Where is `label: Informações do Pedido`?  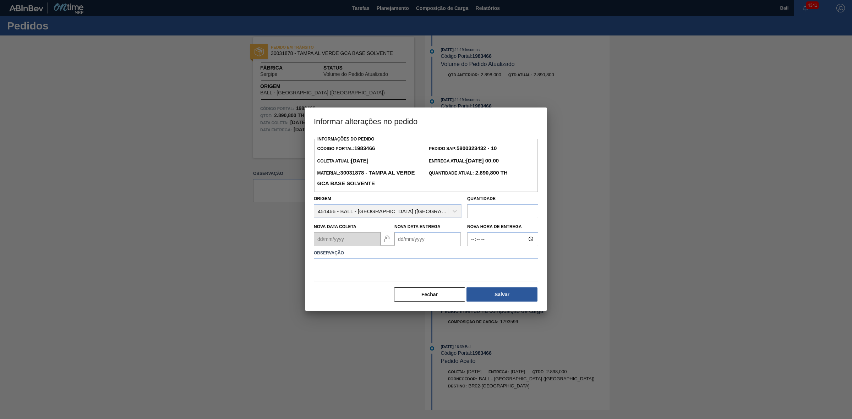
label: Informações do Pedido is located at coordinates (346, 139).